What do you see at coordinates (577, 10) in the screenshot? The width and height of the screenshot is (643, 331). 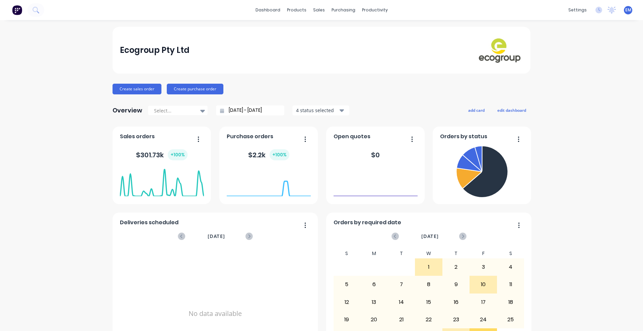 I see `div: settings` at bounding box center [577, 10].